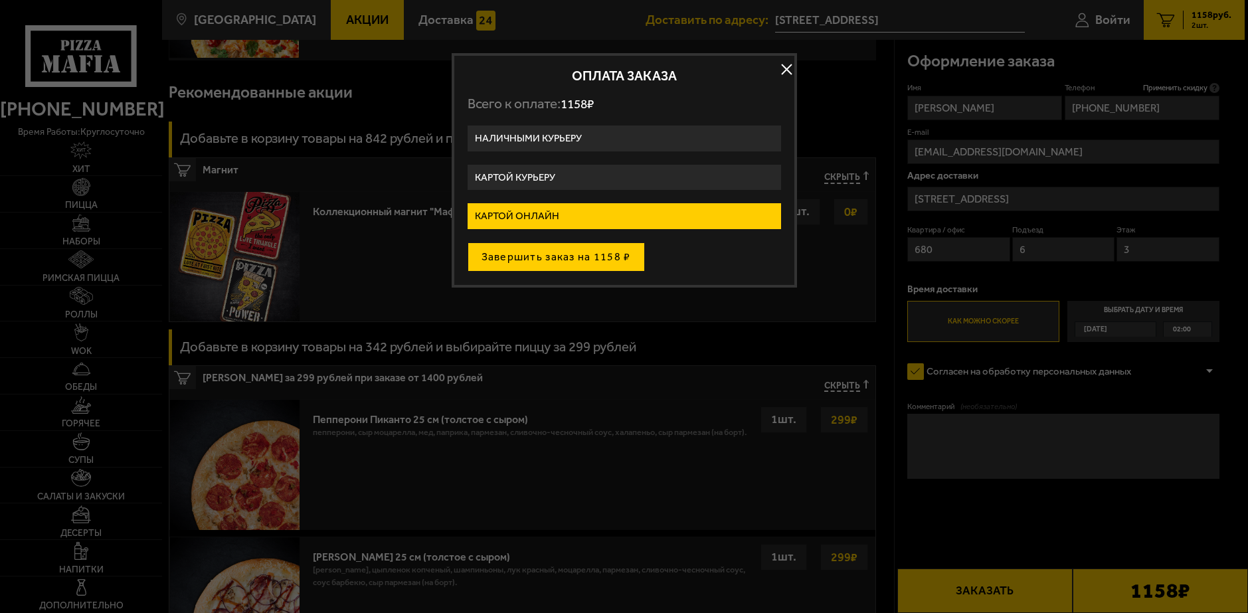 The height and width of the screenshot is (613, 1248). What do you see at coordinates (624, 177) in the screenshot?
I see `label: Картой курьеру` at bounding box center [624, 177].